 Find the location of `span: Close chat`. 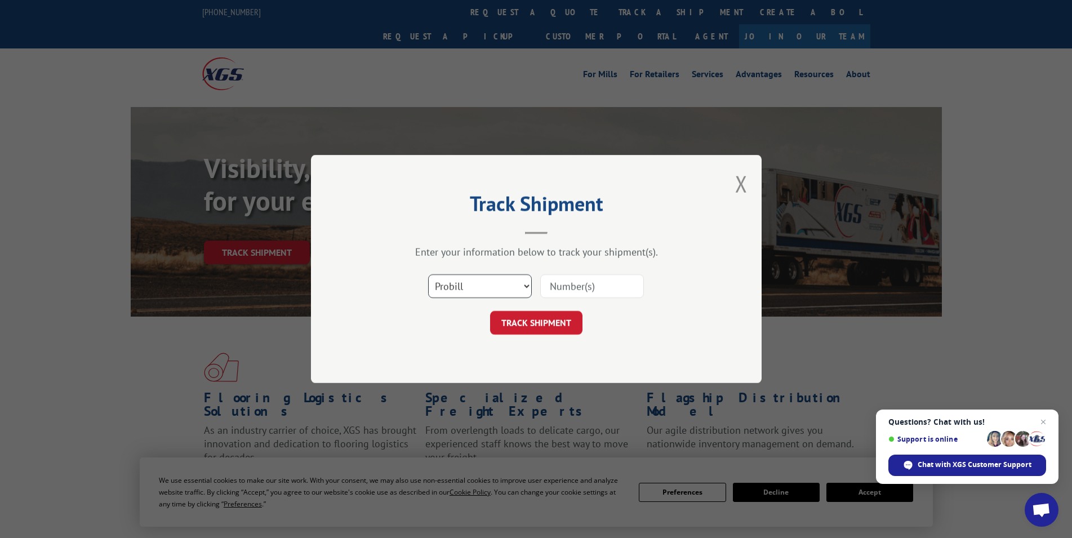

span: Close chat is located at coordinates (1043, 422).